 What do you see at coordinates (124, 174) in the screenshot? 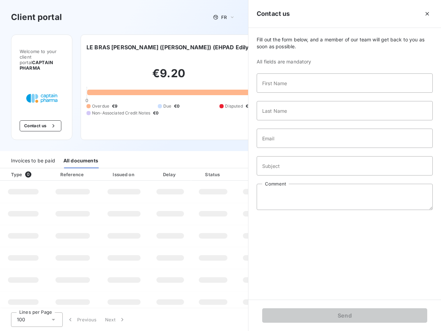
I see `div: Issued on` at bounding box center [124, 174].